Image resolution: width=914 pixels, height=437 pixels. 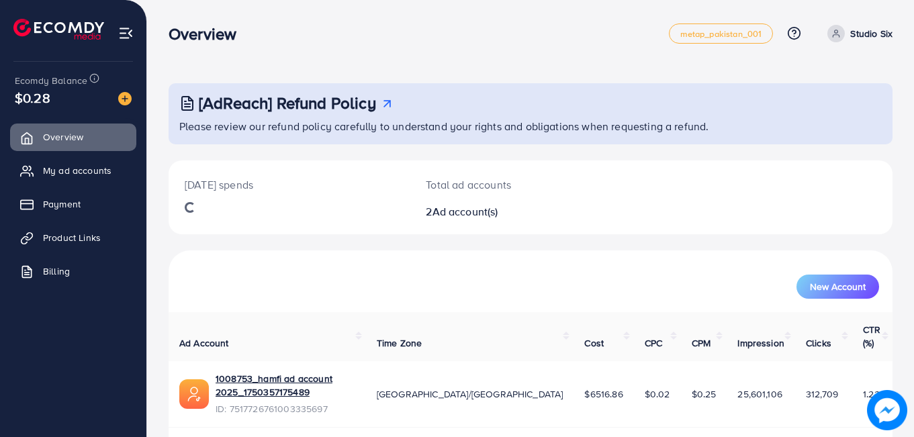 I want to click on a: Payment, so click(x=73, y=204).